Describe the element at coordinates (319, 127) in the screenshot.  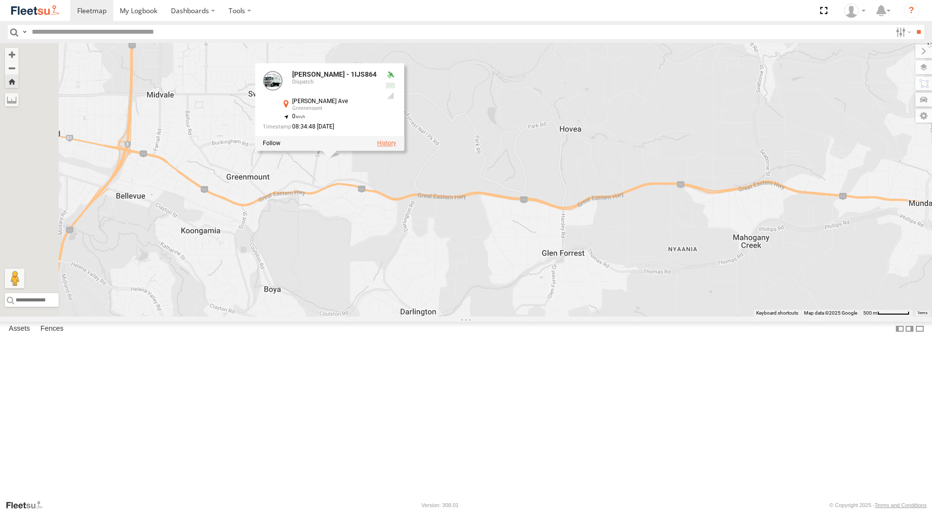
I see `div: Date/time of location update` at that location.